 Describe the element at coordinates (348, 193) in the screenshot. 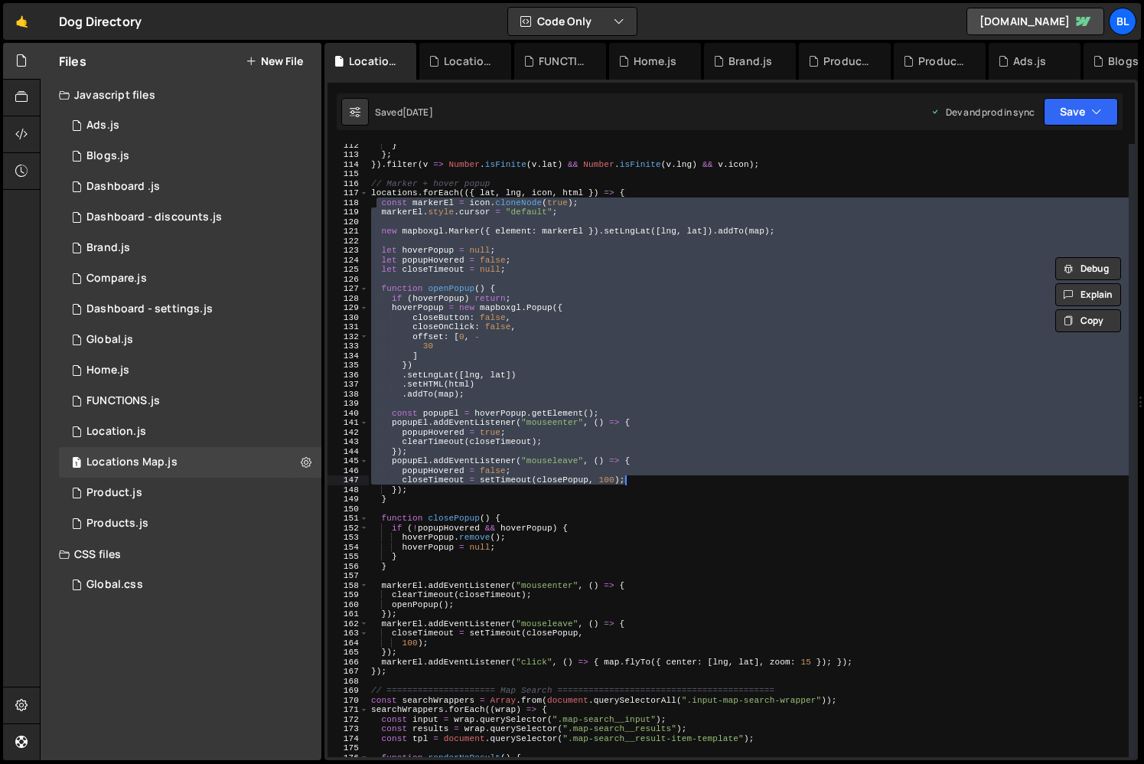

I see `div: 117` at that location.